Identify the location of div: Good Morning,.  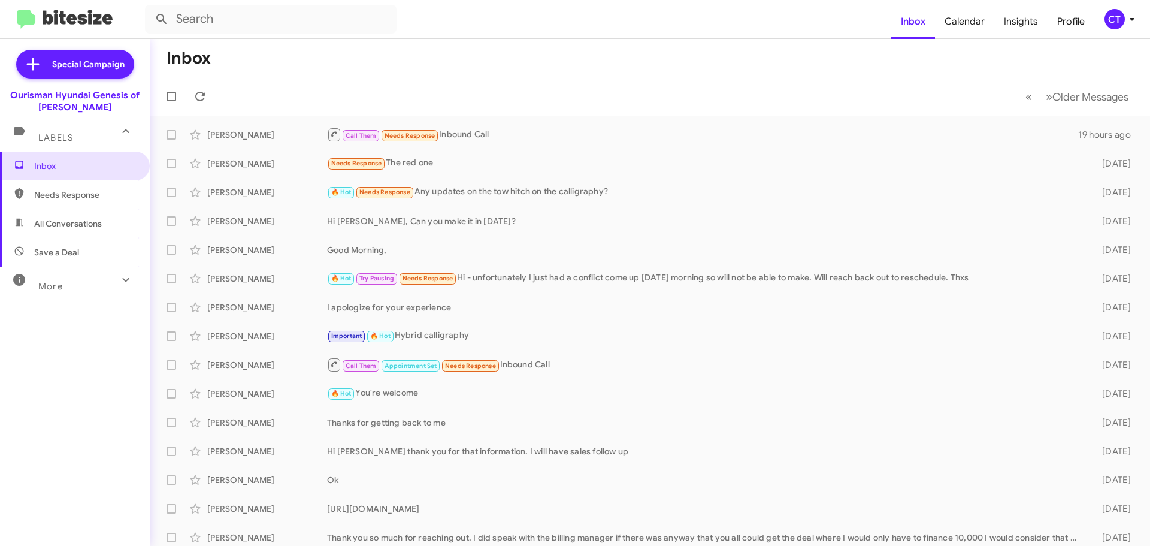
(705, 250).